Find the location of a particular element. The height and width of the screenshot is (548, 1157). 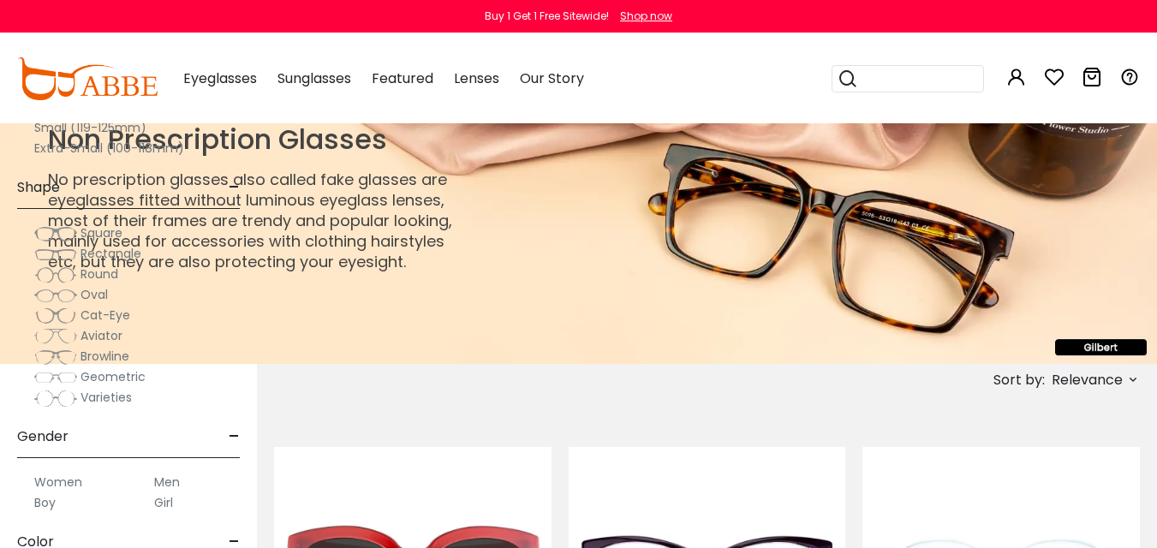

img: Geometric.png is located at coordinates (56, 378).